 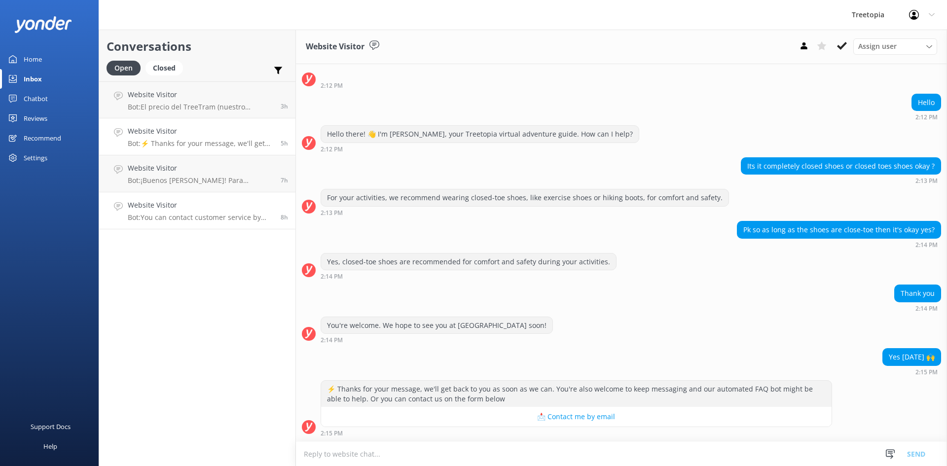 I want to click on div: Help, so click(x=50, y=446).